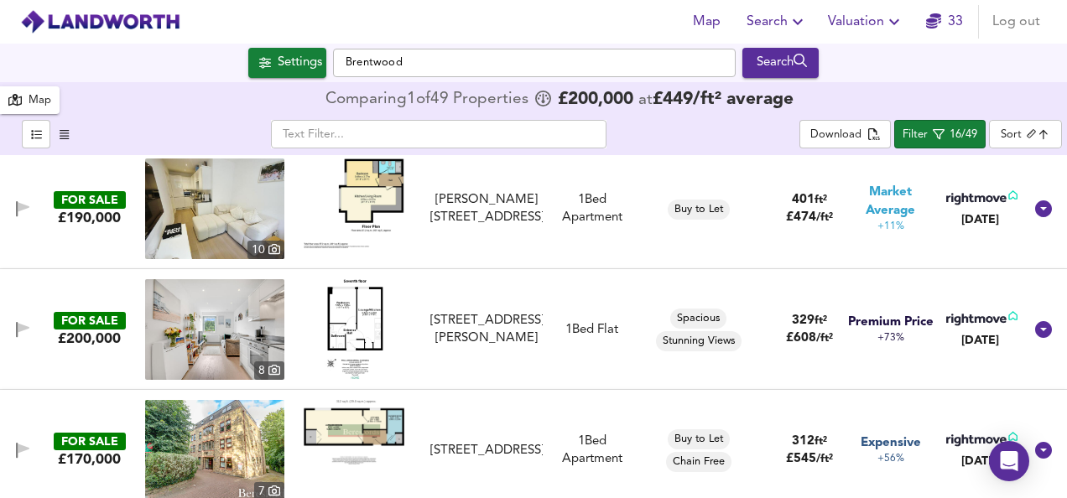  Describe the element at coordinates (591, 330) in the screenshot. I see `div: 1 Bed Flat` at that location.